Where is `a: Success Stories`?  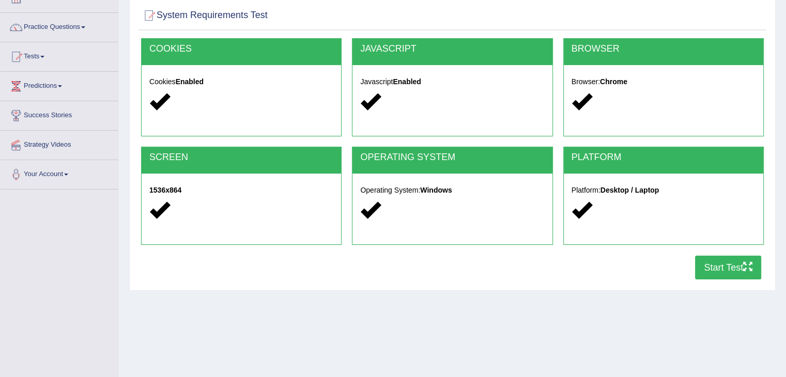 a: Success Stories is located at coordinates (59, 114).